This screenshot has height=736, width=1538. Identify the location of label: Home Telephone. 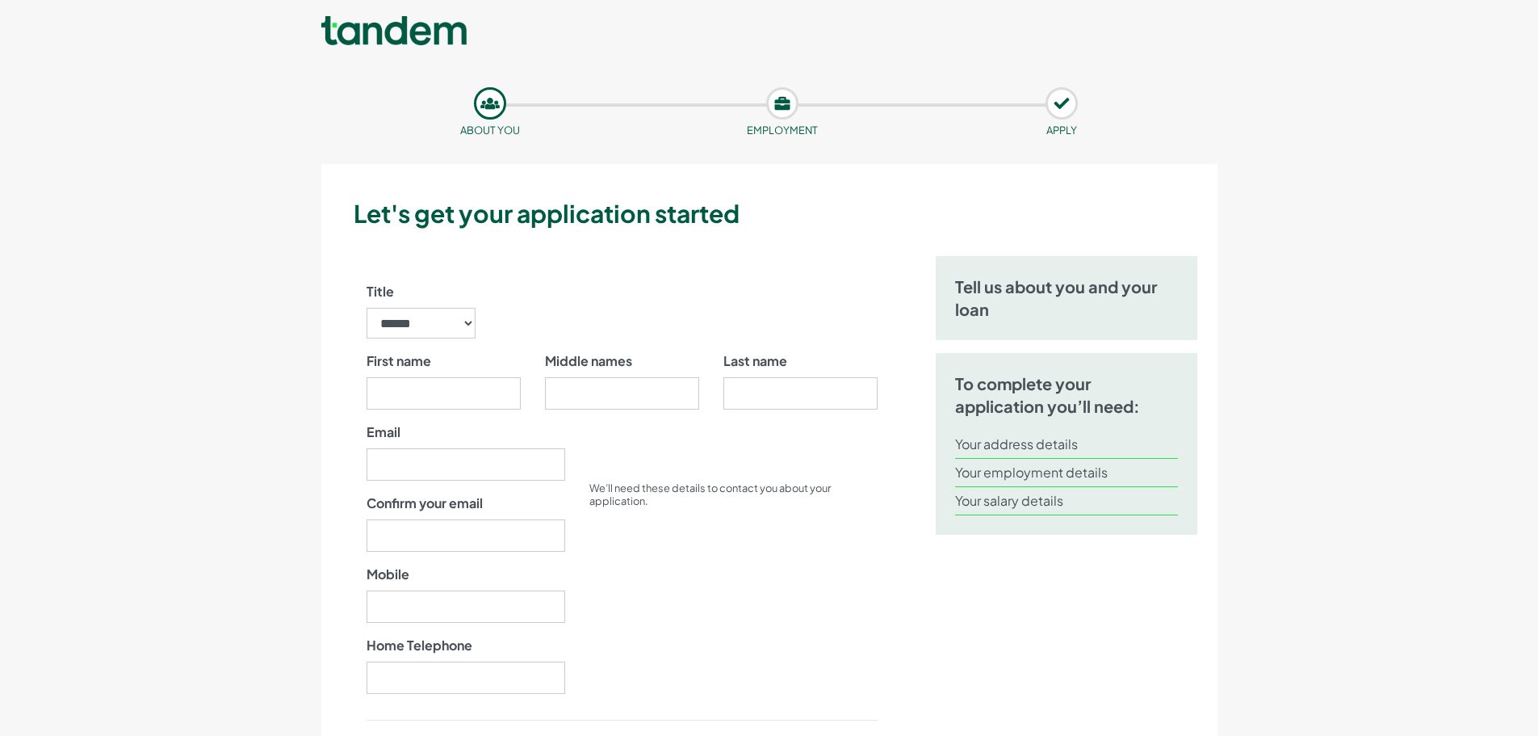
(419, 645).